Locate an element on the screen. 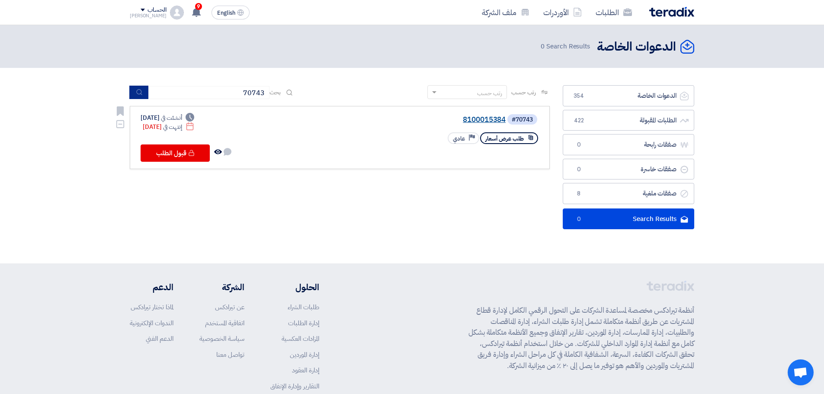 The image size is (824, 394). a: الدعم الفني is located at coordinates (160, 339).